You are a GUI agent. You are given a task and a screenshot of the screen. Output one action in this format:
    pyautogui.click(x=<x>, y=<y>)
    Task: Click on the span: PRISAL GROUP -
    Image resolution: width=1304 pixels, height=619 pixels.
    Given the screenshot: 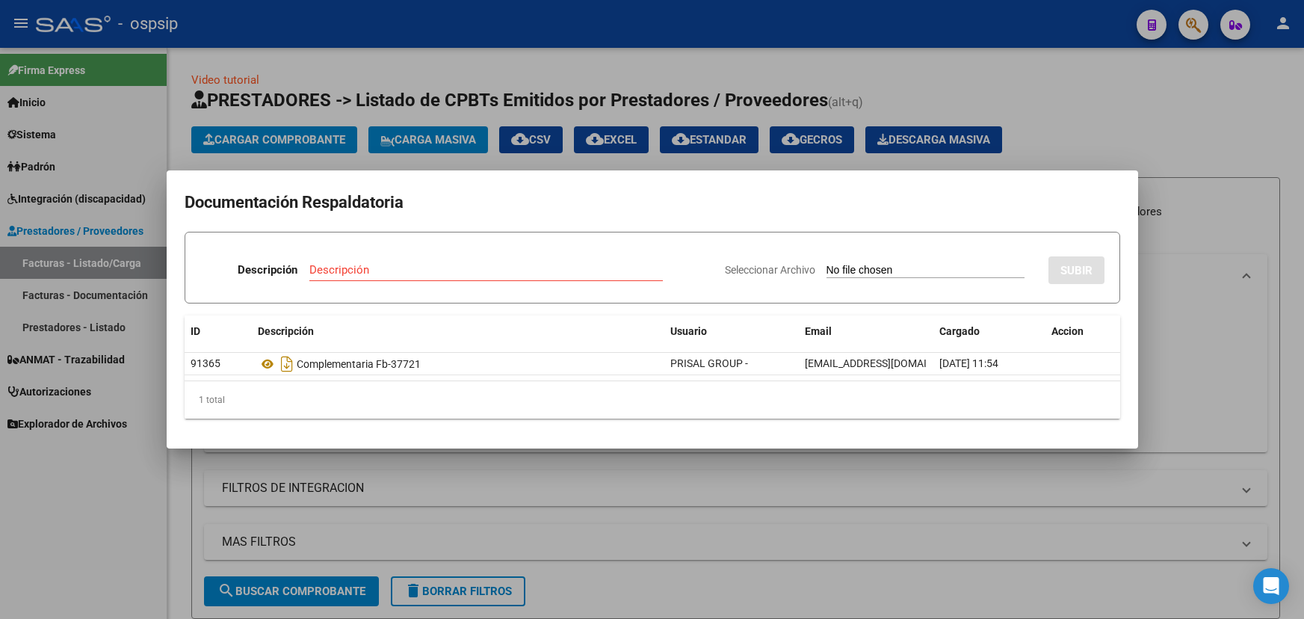 What is the action you would take?
    pyautogui.click(x=709, y=363)
    